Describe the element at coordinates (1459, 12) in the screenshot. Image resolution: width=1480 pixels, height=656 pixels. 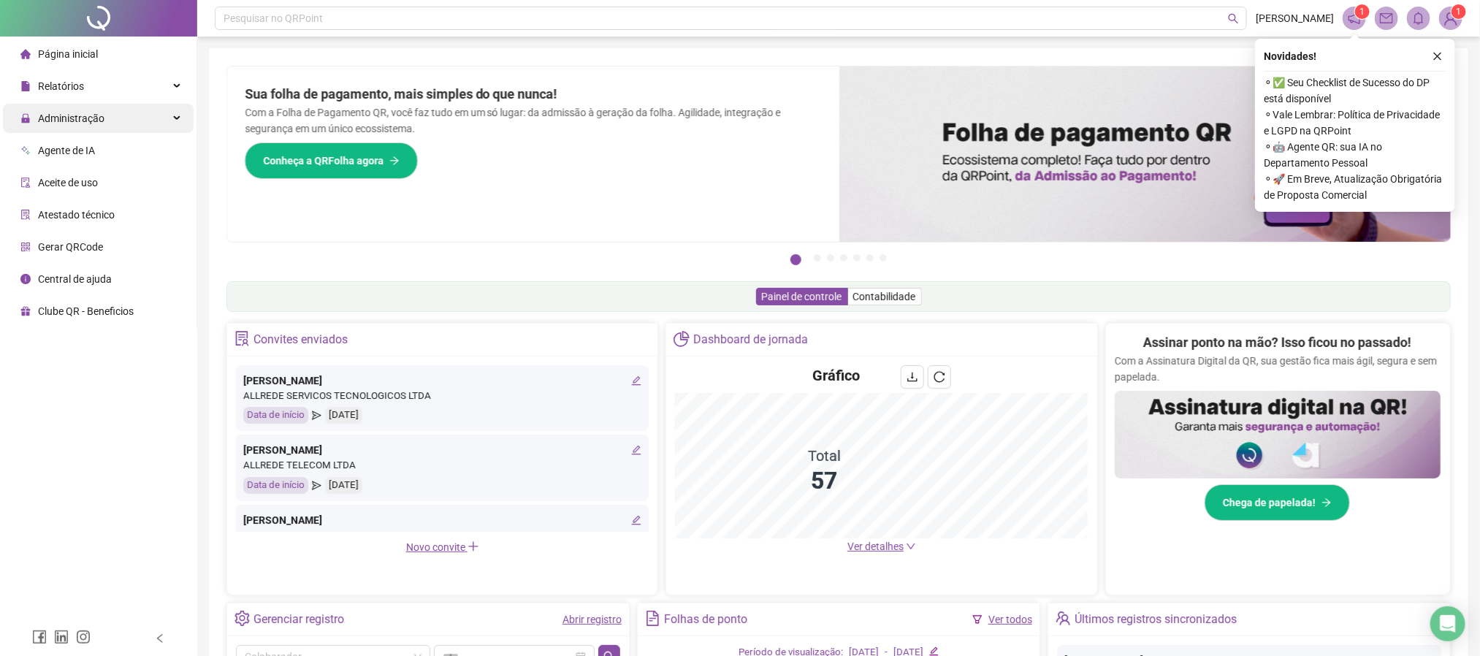
I see `sup: Atualize o seu contato no menu Meus Dados` at that location.